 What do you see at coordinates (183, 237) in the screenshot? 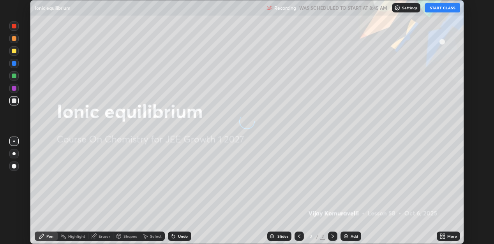
I see `div: Undo` at bounding box center [183, 237].